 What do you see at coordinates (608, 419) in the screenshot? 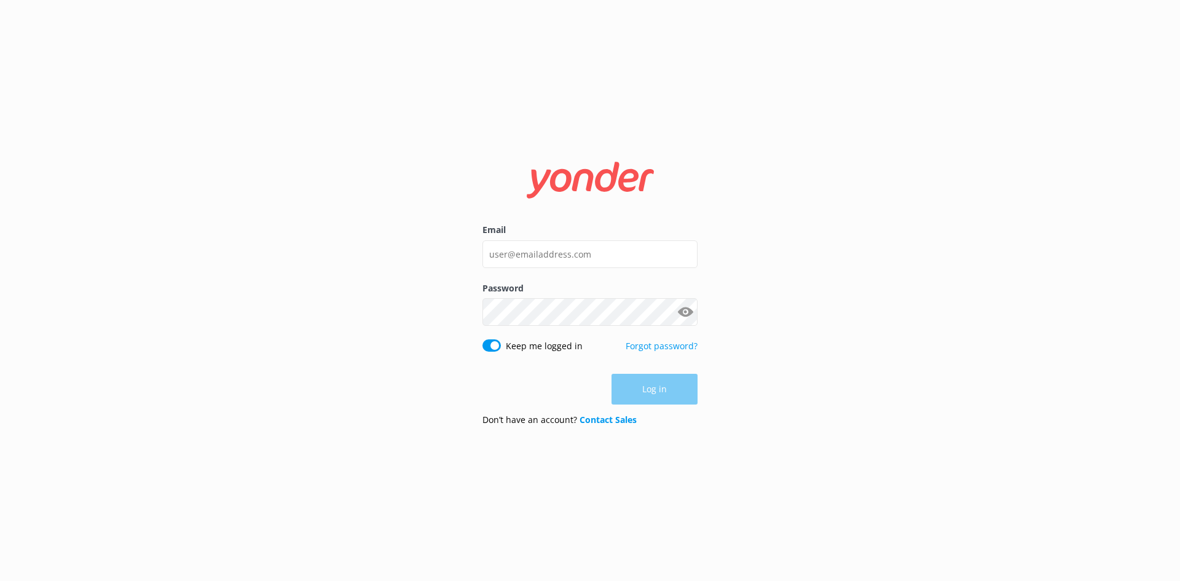
I see `a: Contact Sales` at bounding box center [608, 419].